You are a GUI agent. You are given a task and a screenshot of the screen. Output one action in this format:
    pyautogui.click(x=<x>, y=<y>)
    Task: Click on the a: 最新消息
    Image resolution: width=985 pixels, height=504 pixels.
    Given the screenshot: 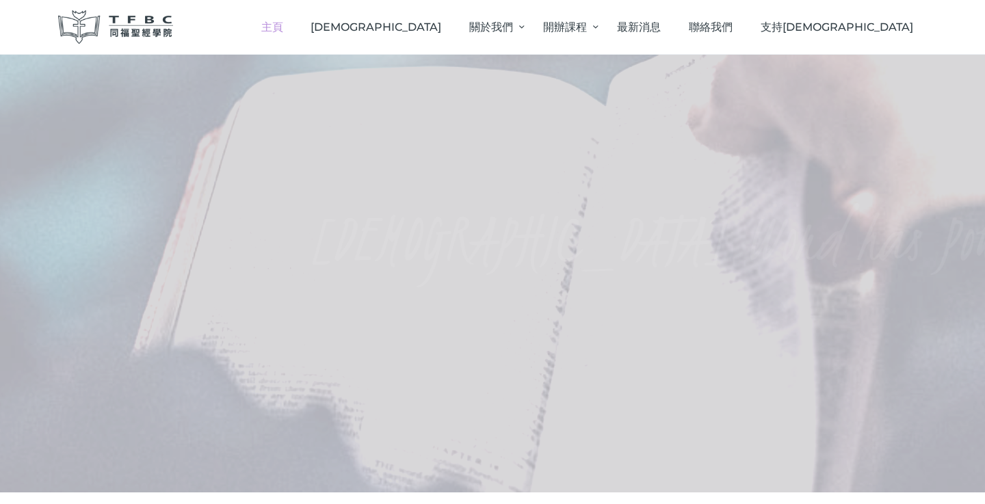 What is the action you would take?
    pyautogui.click(x=639, y=27)
    